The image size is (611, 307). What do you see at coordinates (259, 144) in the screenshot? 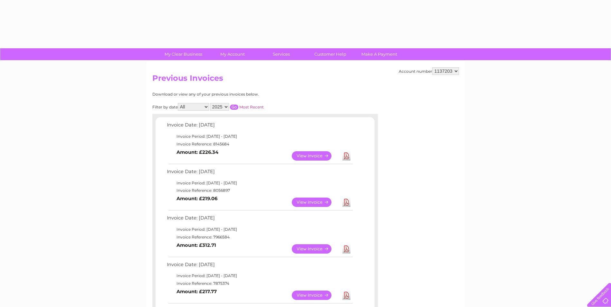
I see `td: Invoice Reference: 8145684` at bounding box center [259, 144].